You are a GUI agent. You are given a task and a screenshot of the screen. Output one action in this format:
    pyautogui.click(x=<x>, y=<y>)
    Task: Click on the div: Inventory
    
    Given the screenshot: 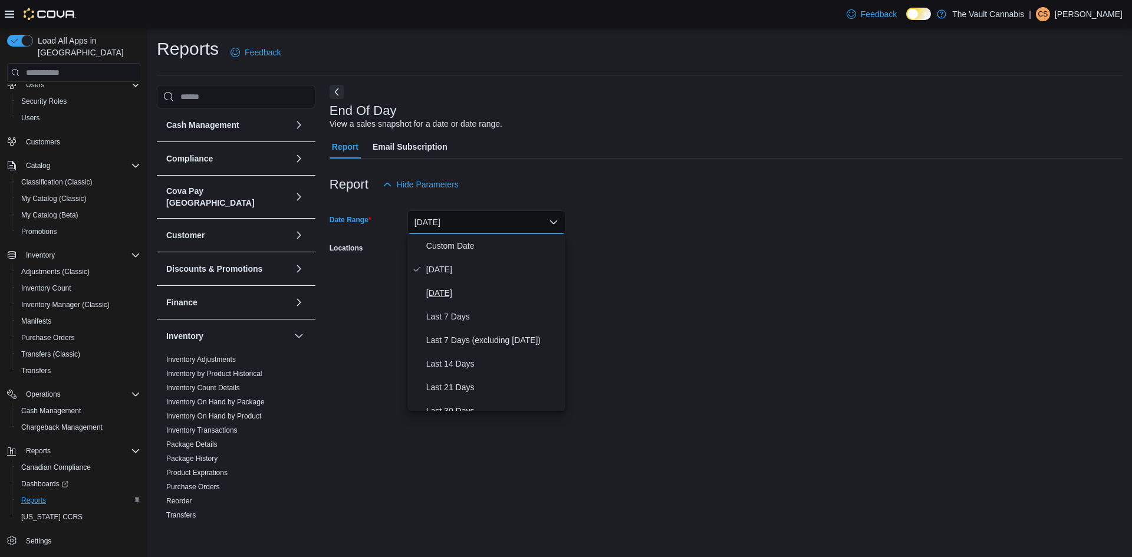 What is the action you would take?
    pyautogui.click(x=236, y=440)
    